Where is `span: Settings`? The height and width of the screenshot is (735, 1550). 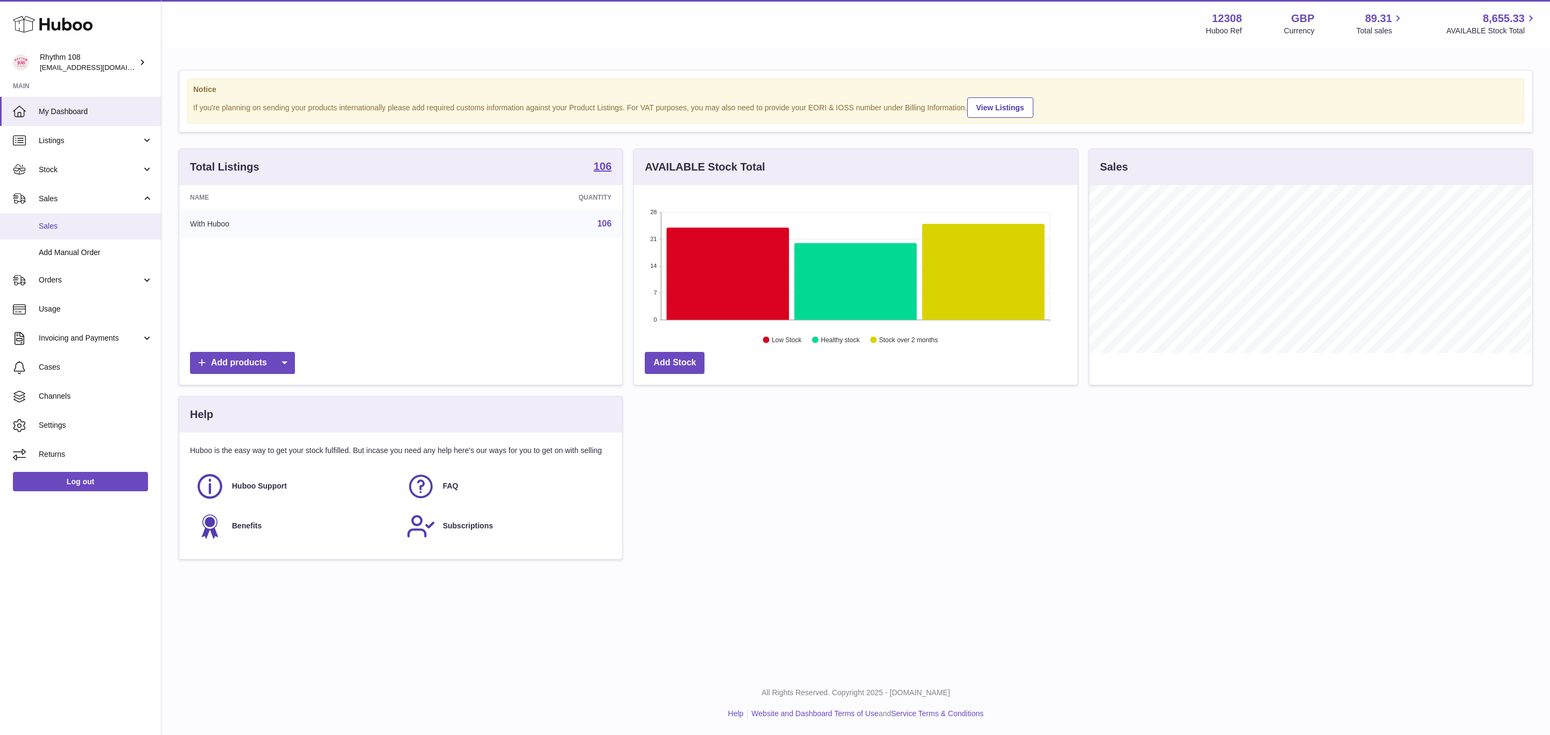
span: Settings is located at coordinates (96, 425).